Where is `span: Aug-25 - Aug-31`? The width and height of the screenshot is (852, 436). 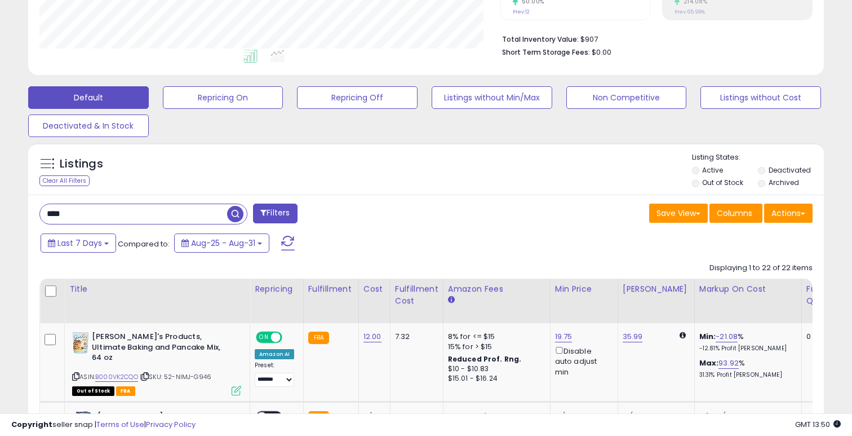 span: Aug-25 - Aug-31 is located at coordinates (223, 243).